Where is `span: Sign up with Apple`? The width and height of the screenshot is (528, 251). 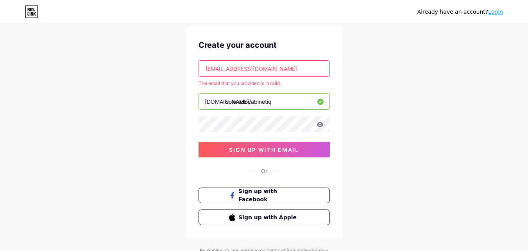 span: Sign up with Apple is located at coordinates (269, 217).